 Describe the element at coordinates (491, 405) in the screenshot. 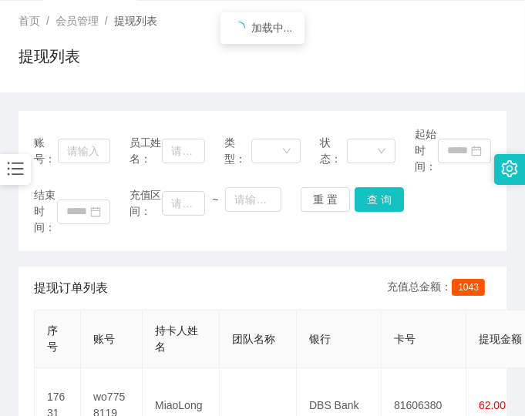

I see `span: 62.00` at that location.